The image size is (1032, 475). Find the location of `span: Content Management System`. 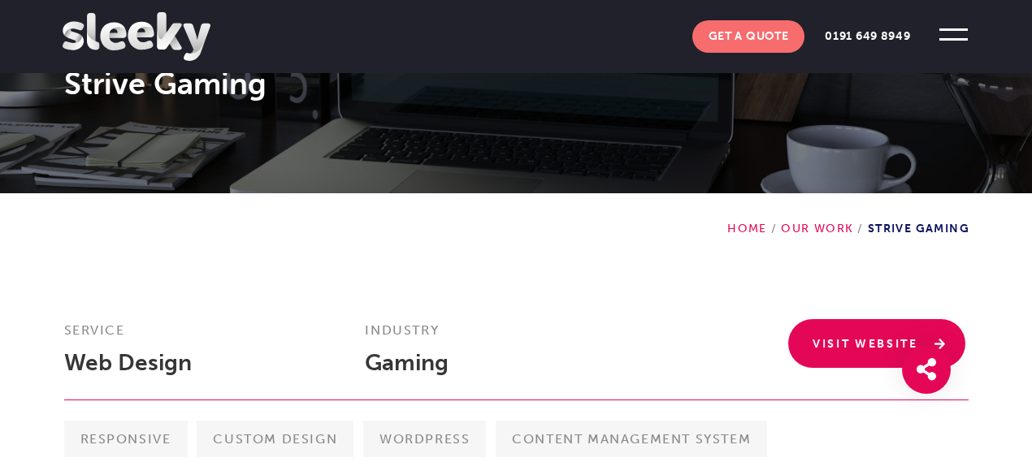

span: Content Management System is located at coordinates (632, 439).